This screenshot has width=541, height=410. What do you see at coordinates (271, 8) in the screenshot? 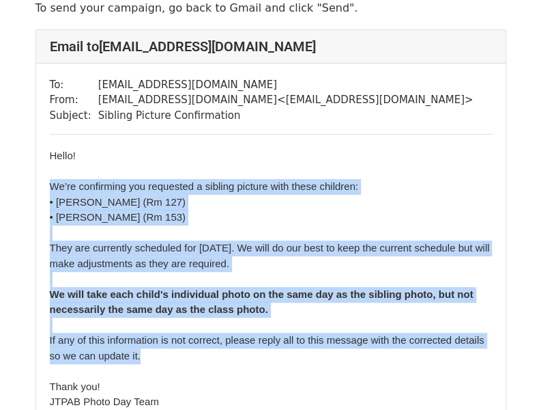
I see `p: To send your campaign, go back to Gmail and click "Send".` at bounding box center [271, 8].